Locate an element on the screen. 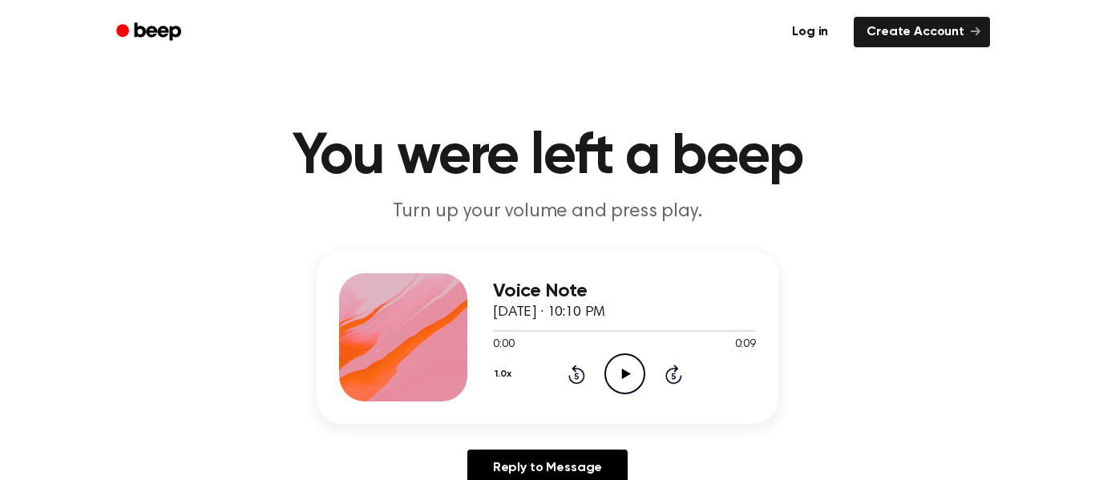 This screenshot has height=480, width=1095. span: 0:00 is located at coordinates (503, 345).